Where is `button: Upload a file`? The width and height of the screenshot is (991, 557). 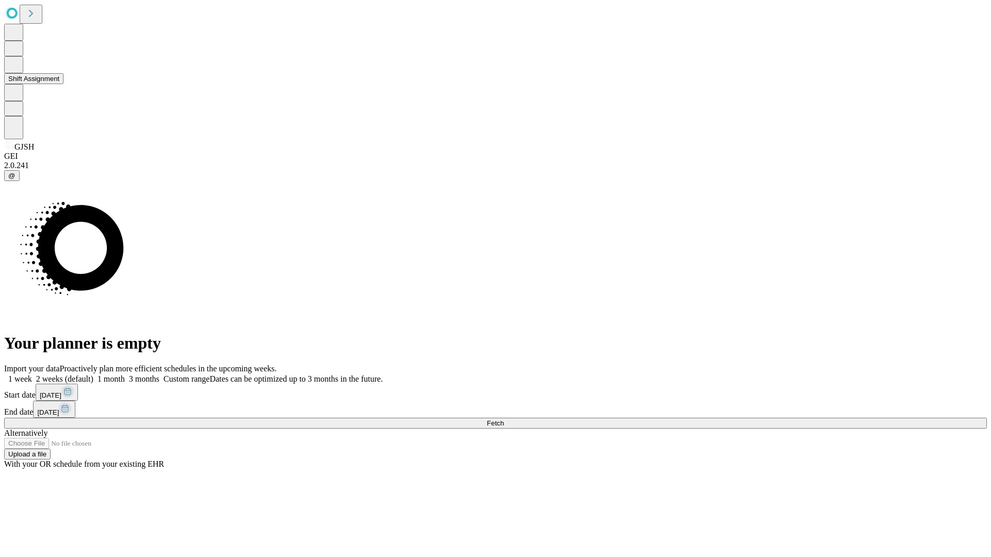 button: Upload a file is located at coordinates (27, 454).